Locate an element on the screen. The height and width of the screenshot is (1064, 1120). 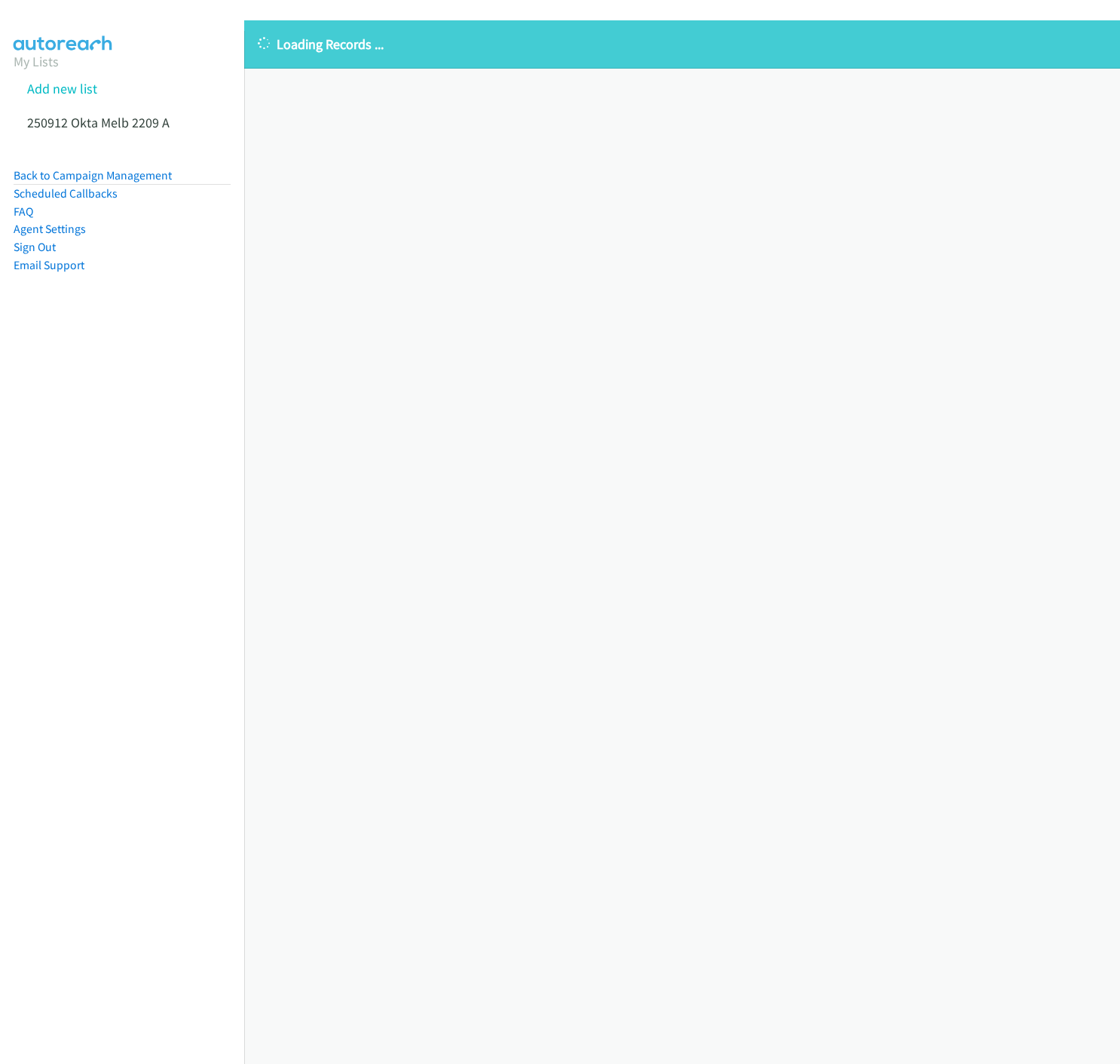
a: Back to Campaign Management is located at coordinates (93, 175).